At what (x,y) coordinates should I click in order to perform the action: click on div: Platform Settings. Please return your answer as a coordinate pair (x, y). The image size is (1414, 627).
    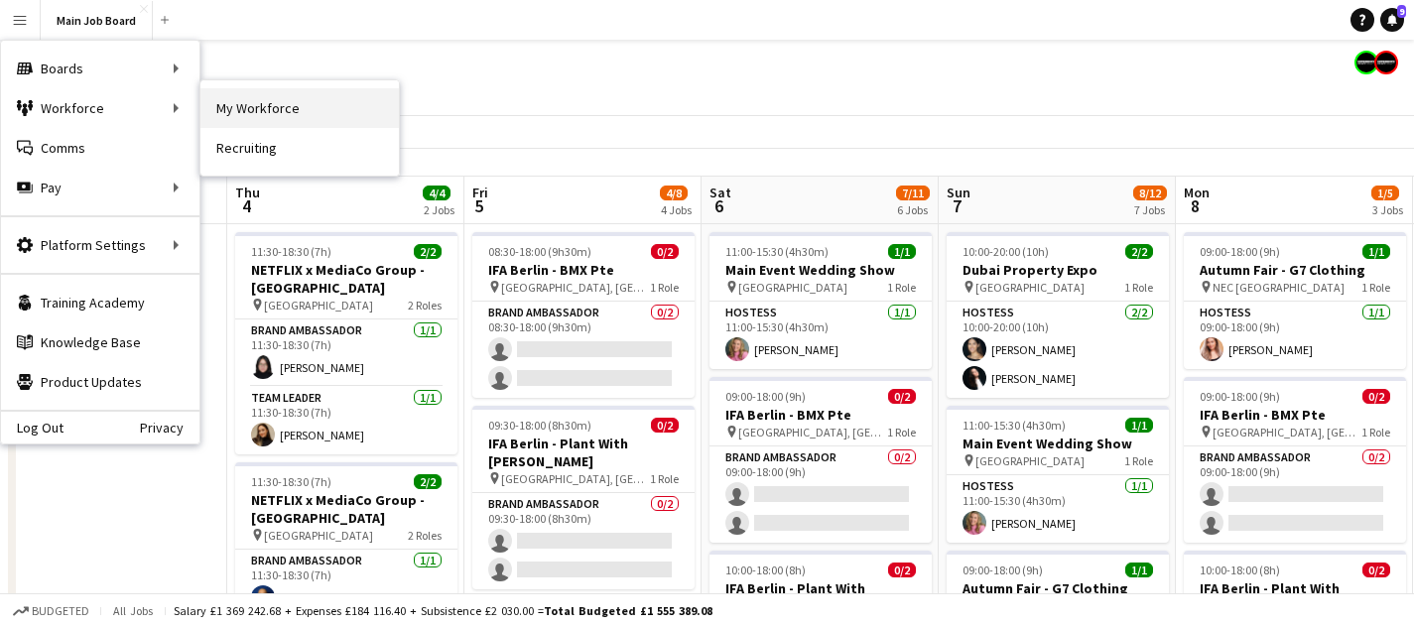
    Looking at the image, I should click on (100, 245).